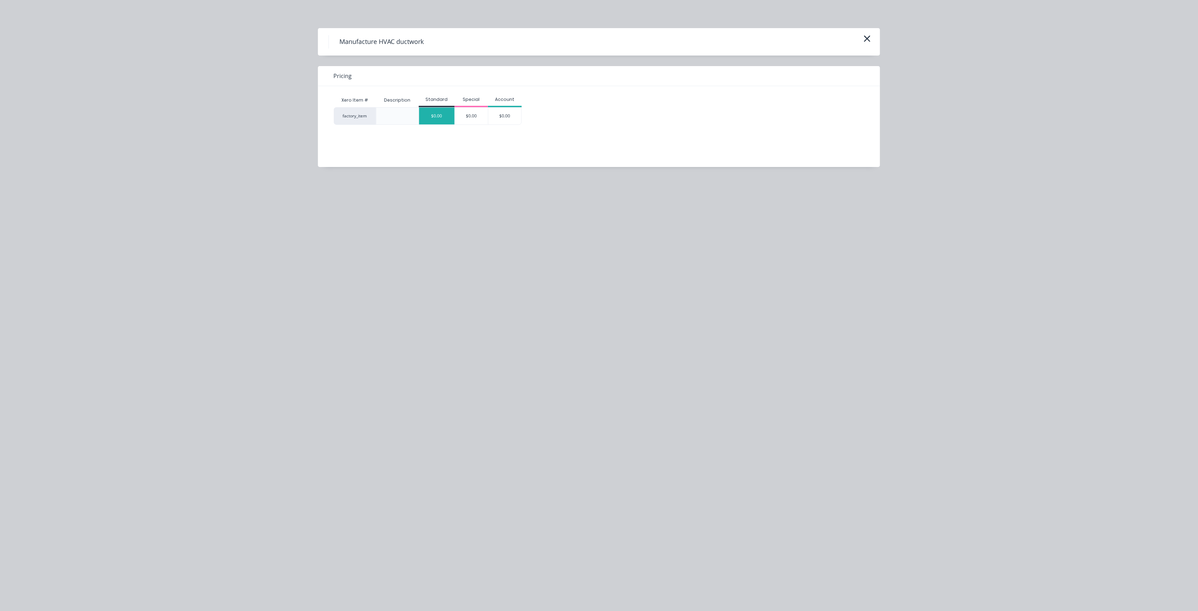 The image size is (1198, 611). What do you see at coordinates (472, 99) in the screenshot?
I see `div: Special` at bounding box center [472, 99].